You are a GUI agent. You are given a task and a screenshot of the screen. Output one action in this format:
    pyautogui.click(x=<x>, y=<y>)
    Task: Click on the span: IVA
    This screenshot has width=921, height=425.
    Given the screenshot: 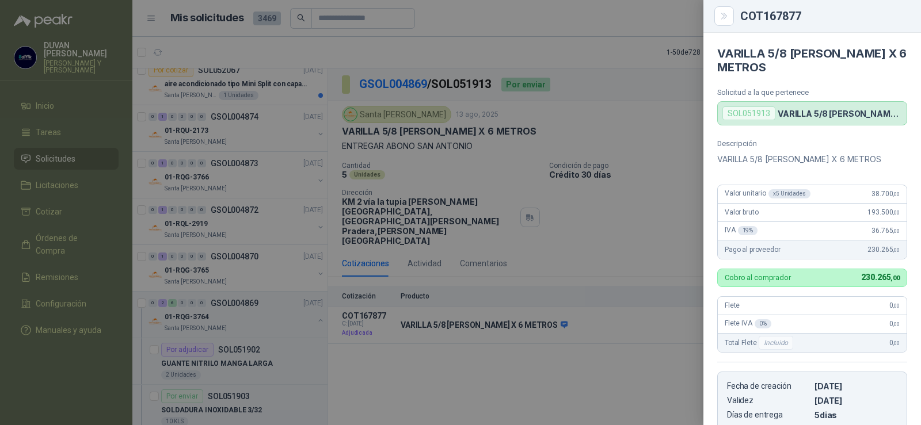 What is the action you would take?
    pyautogui.click(x=741, y=231)
    